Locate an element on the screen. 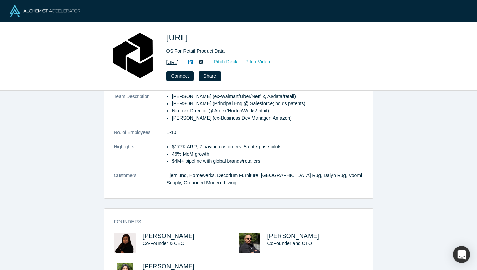 The width and height of the screenshot is (477, 270). dt: Customers is located at coordinates (140, 183).